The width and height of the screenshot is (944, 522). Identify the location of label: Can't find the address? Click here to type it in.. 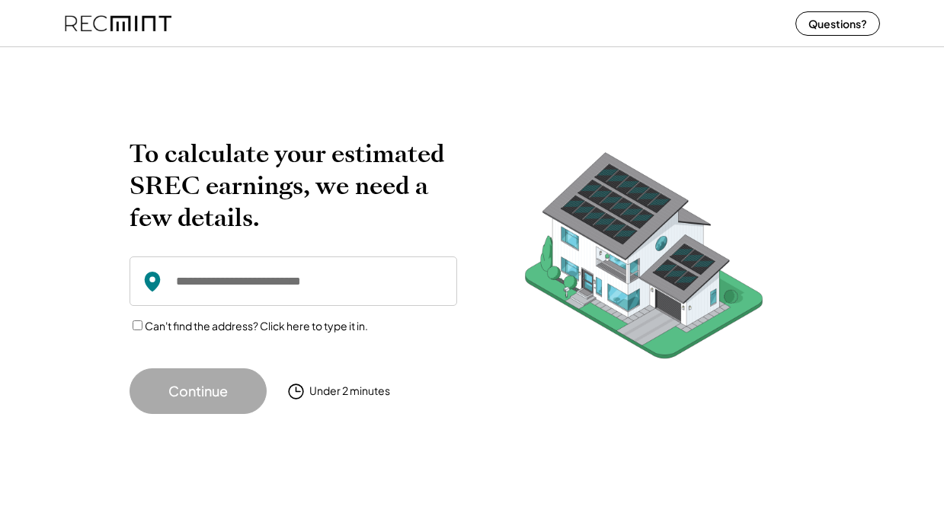
(256, 326).